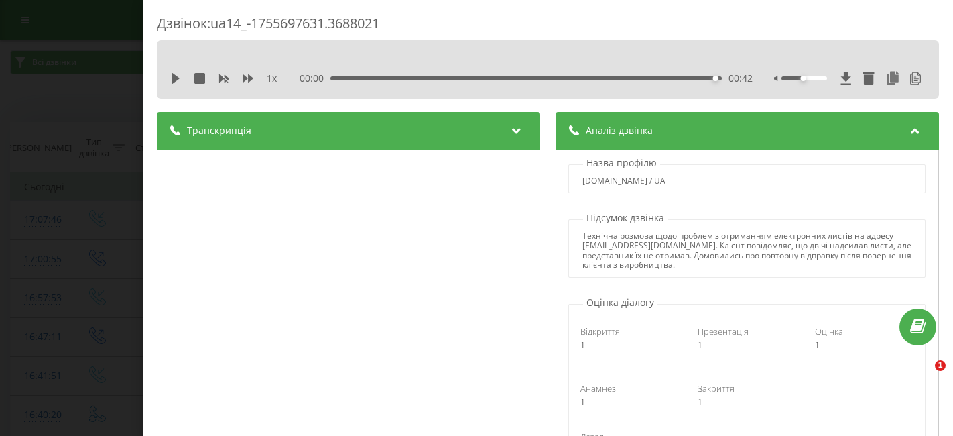  I want to click on p: Підсумок дзвінка, so click(626, 218).